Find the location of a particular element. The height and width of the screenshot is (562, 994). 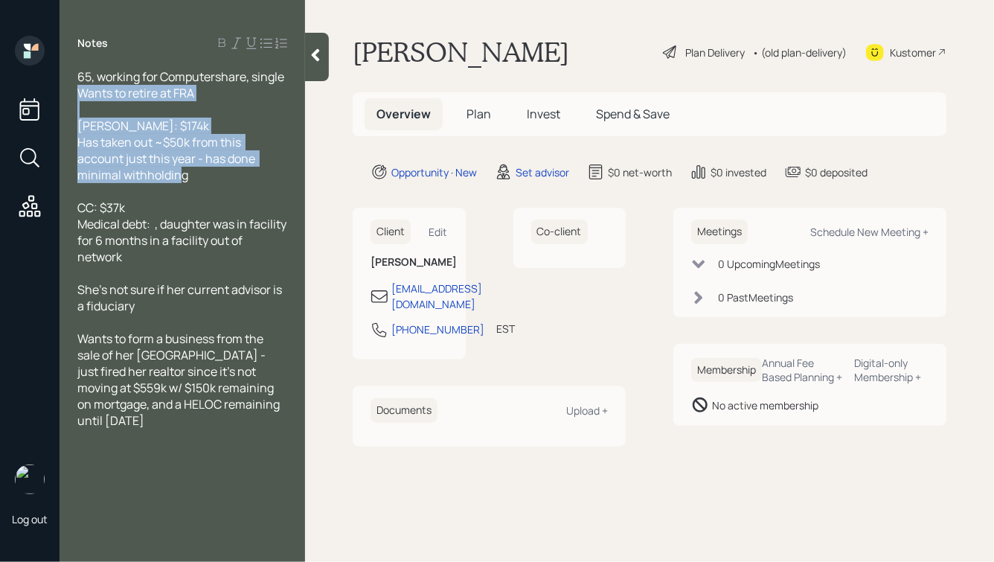

h6: Co-client is located at coordinates (559, 231).